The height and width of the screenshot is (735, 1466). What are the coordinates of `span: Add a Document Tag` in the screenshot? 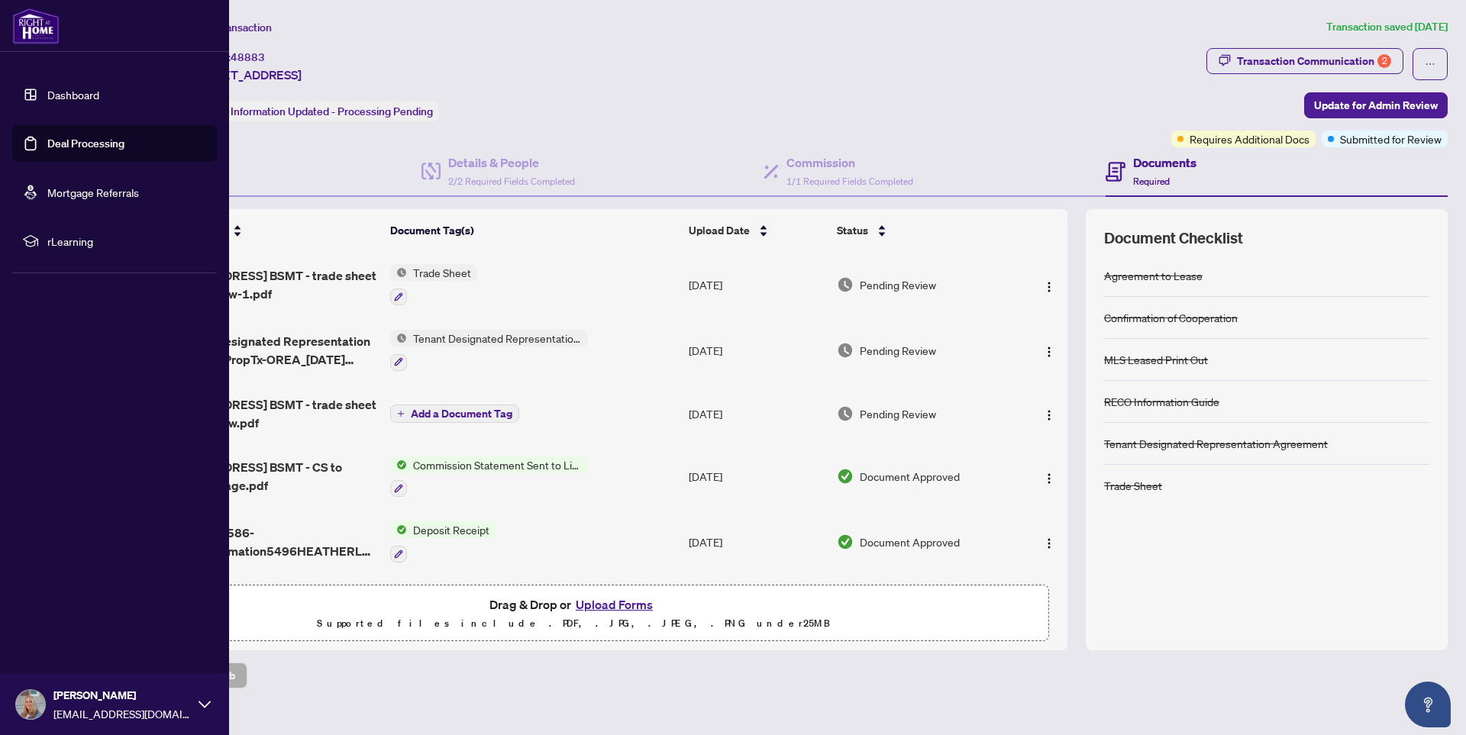 It's located at (461, 414).